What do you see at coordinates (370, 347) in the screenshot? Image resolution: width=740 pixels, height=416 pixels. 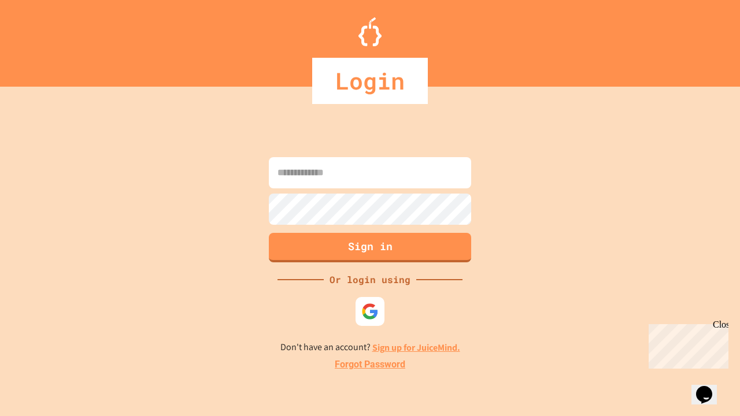 I see `p: Don't have an account?` at bounding box center [370, 347].